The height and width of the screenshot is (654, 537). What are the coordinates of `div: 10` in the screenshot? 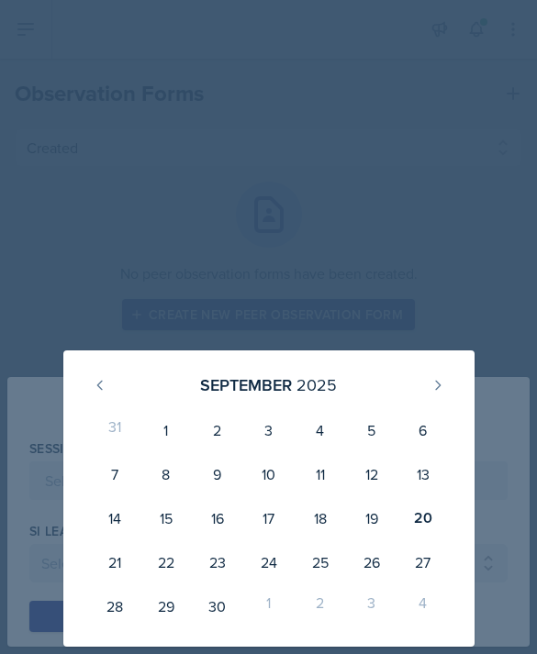 It's located at (269, 474).